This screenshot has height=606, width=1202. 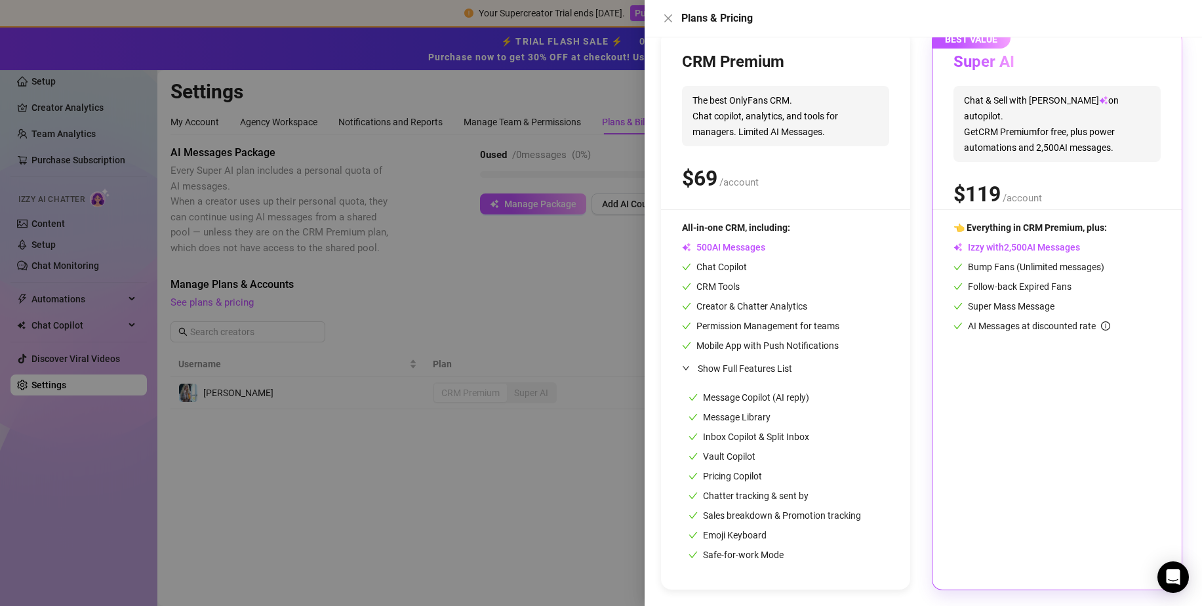 What do you see at coordinates (761, 326) in the screenshot?
I see `span: Permission Management for teams` at bounding box center [761, 326].